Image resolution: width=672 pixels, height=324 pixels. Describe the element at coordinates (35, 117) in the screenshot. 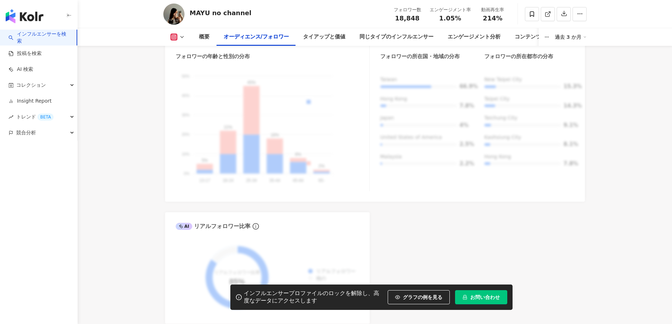

I see `span: トレンド` at that location.